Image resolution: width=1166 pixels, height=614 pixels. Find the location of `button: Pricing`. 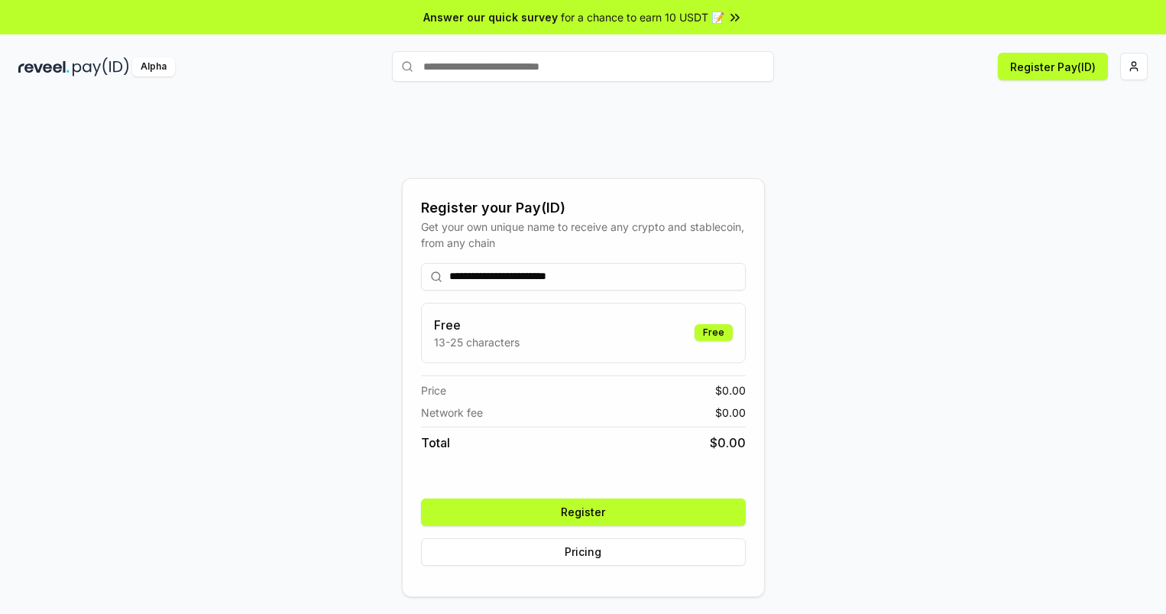

button: Pricing is located at coordinates (583, 552).